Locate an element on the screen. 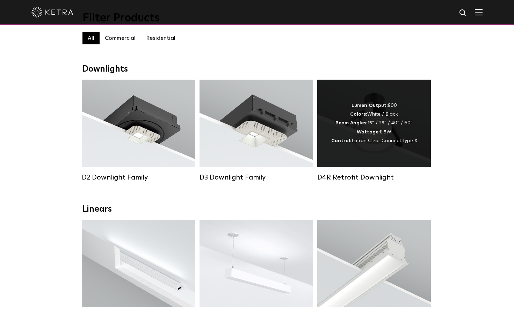  div: D4R Retrofit Downlight is located at coordinates (374, 178).